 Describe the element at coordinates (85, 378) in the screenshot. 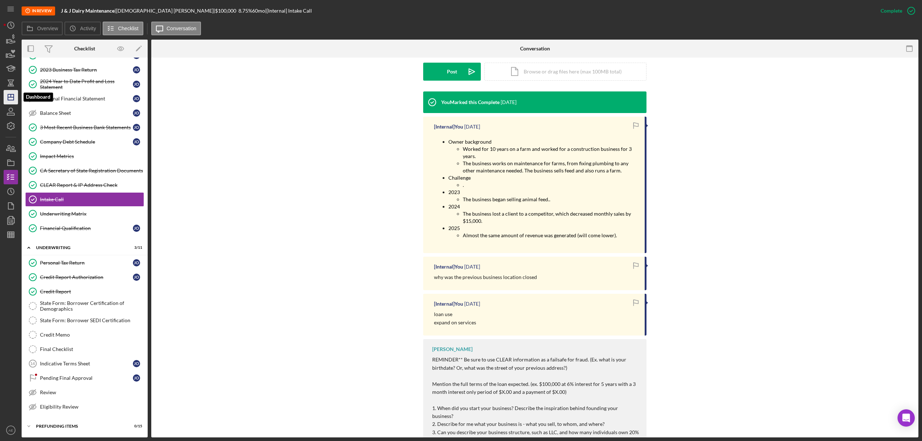

I see `a: Pending Final ApprovalJO` at that location.